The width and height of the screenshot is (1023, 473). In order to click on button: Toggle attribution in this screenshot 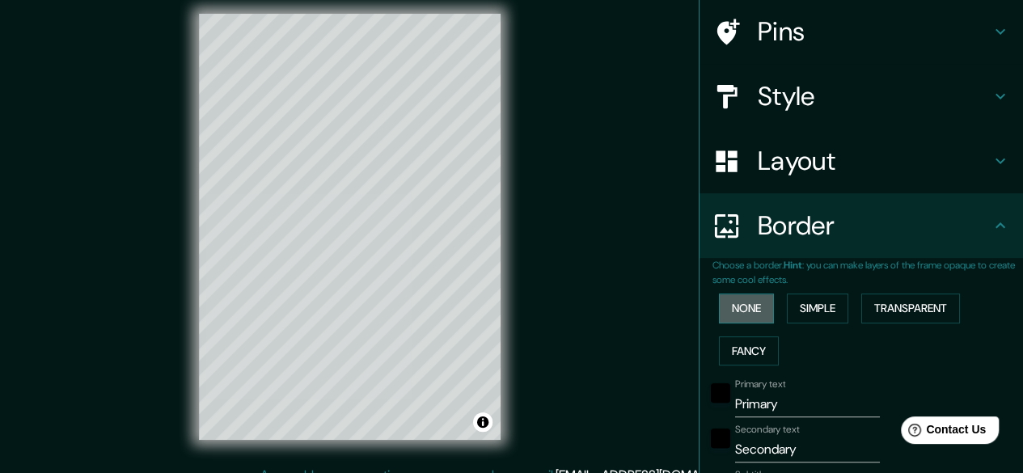, I will do `click(483, 422)`.